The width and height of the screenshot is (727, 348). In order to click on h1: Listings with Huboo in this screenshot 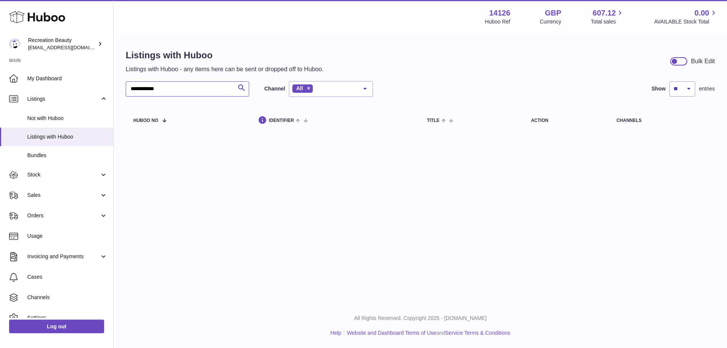, I will do `click(224, 55)`.